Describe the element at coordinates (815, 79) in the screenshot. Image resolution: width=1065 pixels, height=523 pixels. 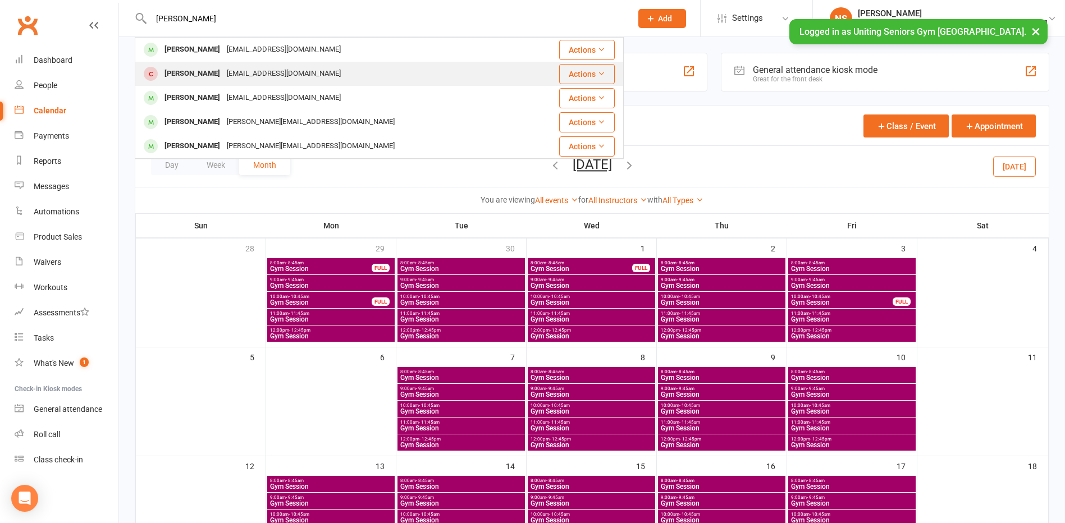
I see `div: Great for the front desk` at that location.